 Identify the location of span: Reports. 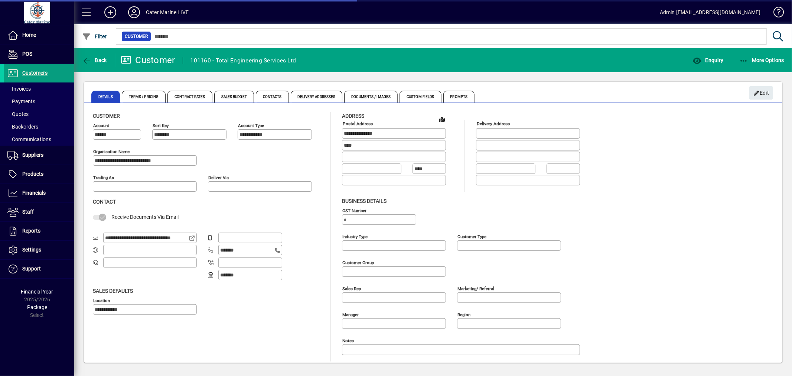
(31, 231).